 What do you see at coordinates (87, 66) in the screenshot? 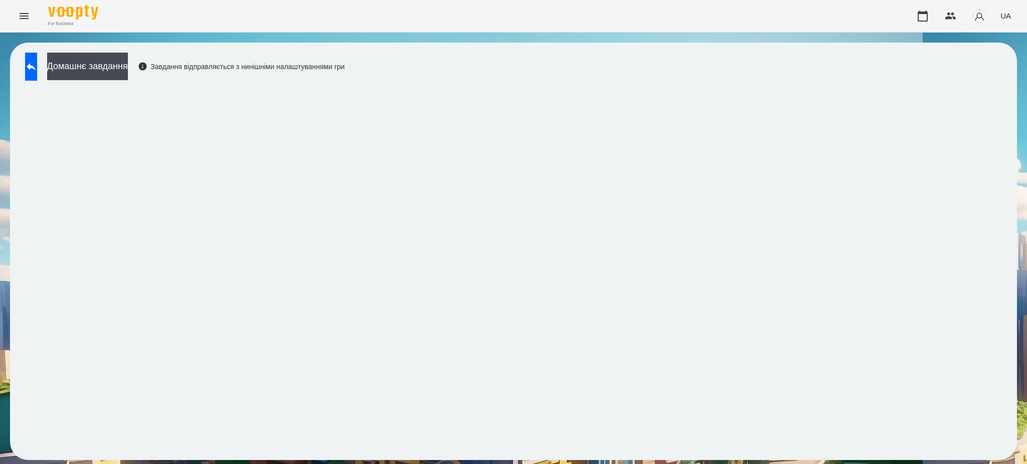
I see `button: Домашнє завдання` at bounding box center [87, 66].